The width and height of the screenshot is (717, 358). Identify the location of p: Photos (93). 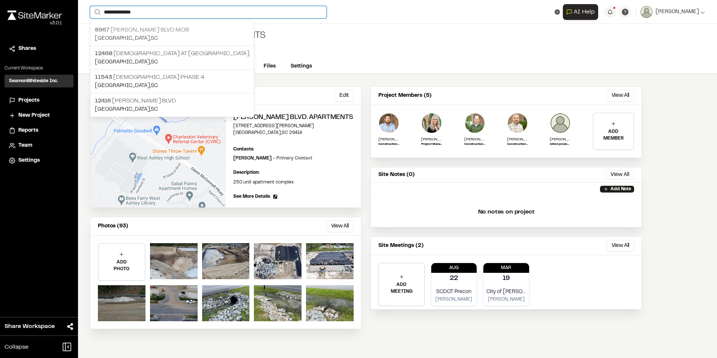
(113, 226).